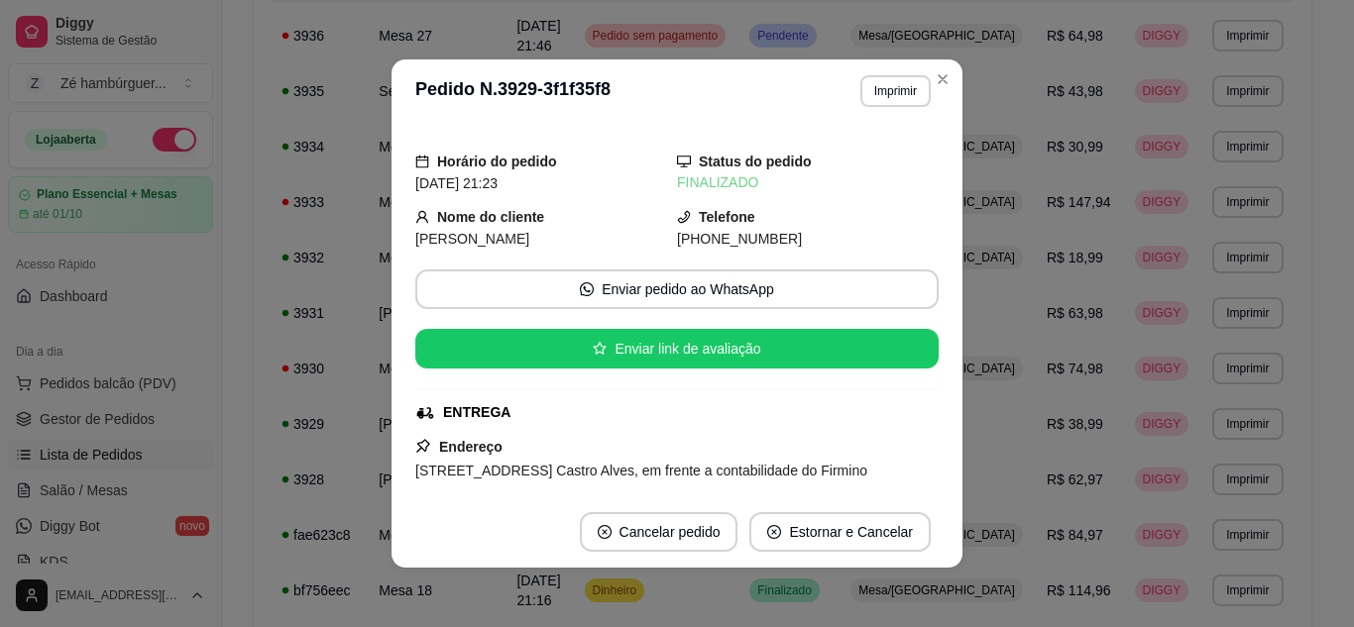 The image size is (1354, 627). I want to click on span: phone, so click(684, 217).